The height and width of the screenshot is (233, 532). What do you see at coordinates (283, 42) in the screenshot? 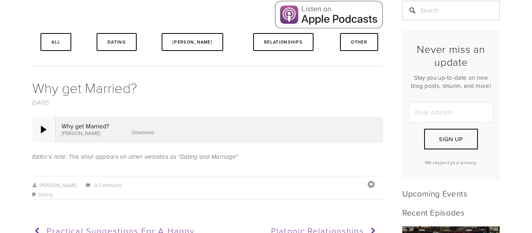
I see `a: Relationships` at bounding box center [283, 42].